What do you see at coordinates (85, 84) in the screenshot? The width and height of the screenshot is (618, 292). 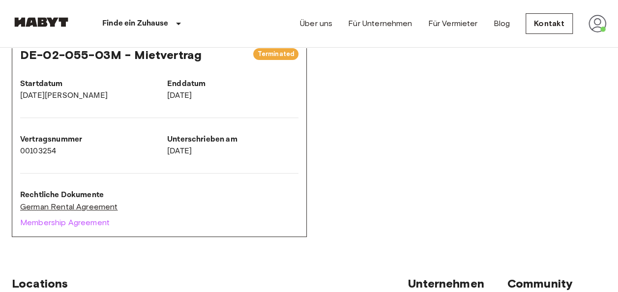 I see `p: Startdatum` at bounding box center [85, 84].